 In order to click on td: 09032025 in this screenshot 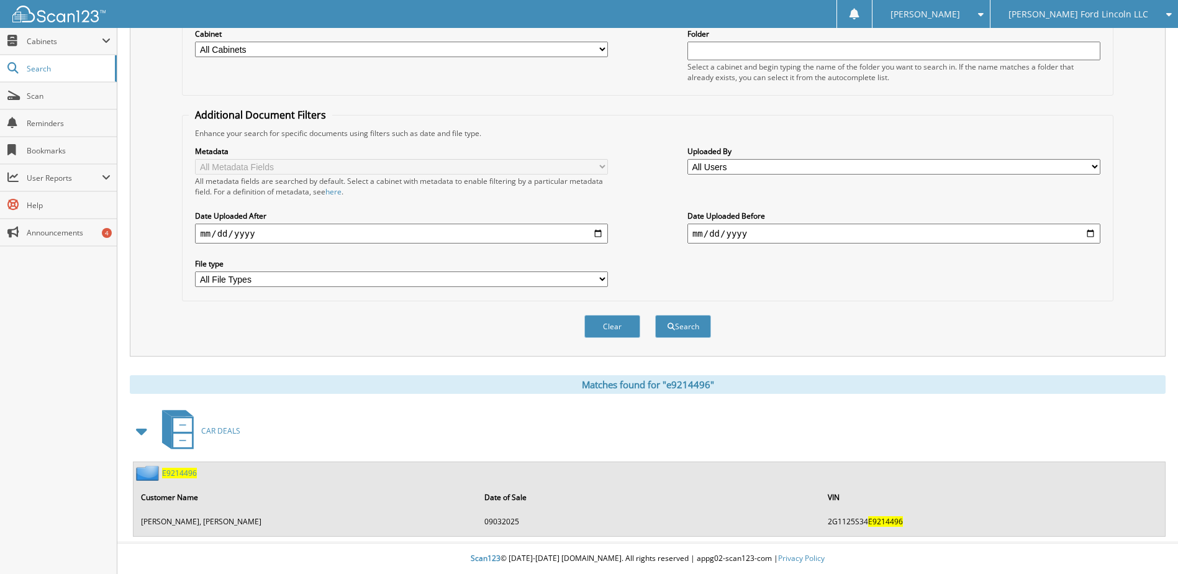, I will do `click(649, 521)`.